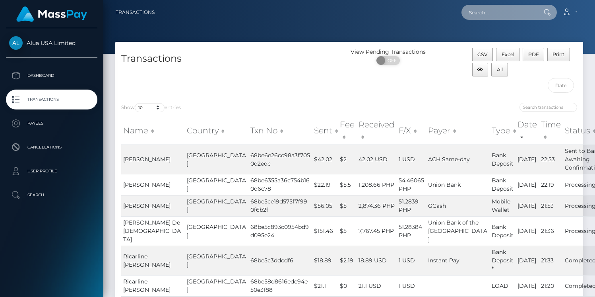  I want to click on th: F/X: activate to sort column ascending, so click(412, 130).